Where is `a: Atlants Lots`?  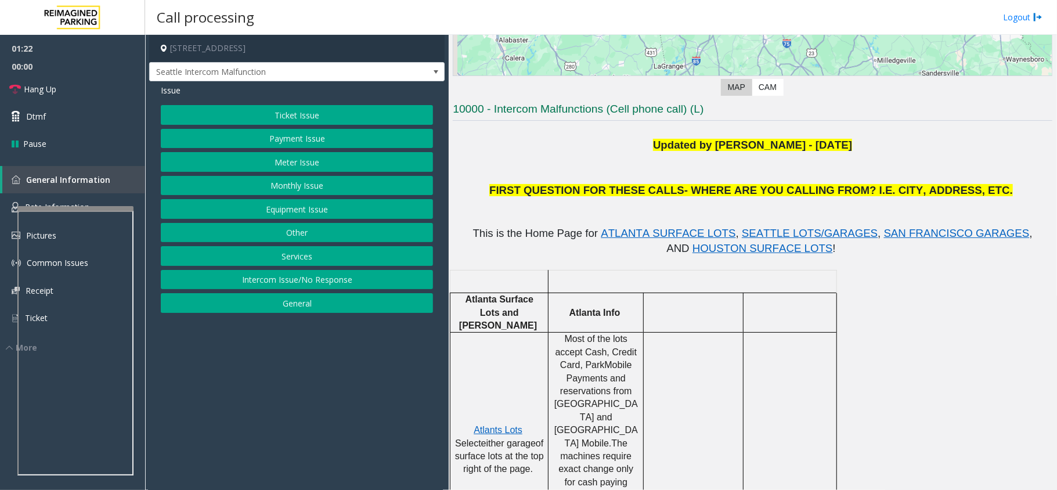
a: Atlants Lots is located at coordinates (498, 430).